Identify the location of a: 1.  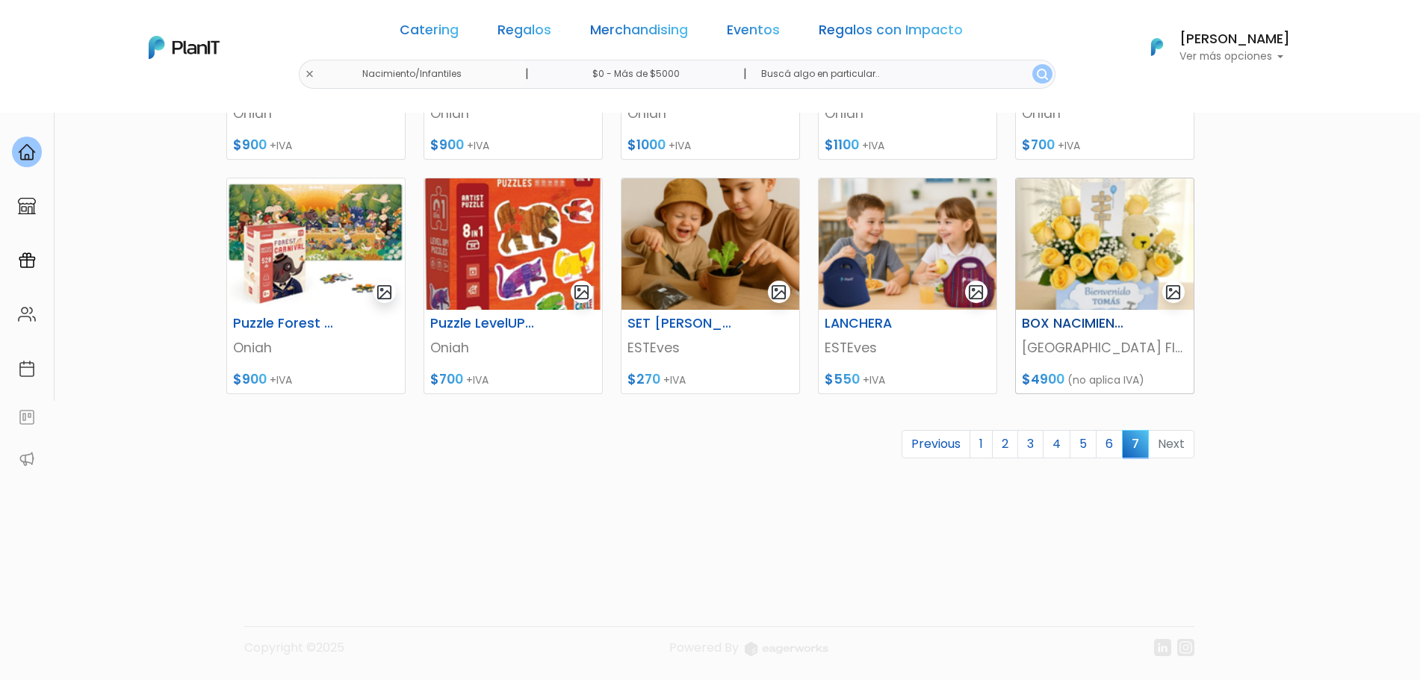
(981, 444).